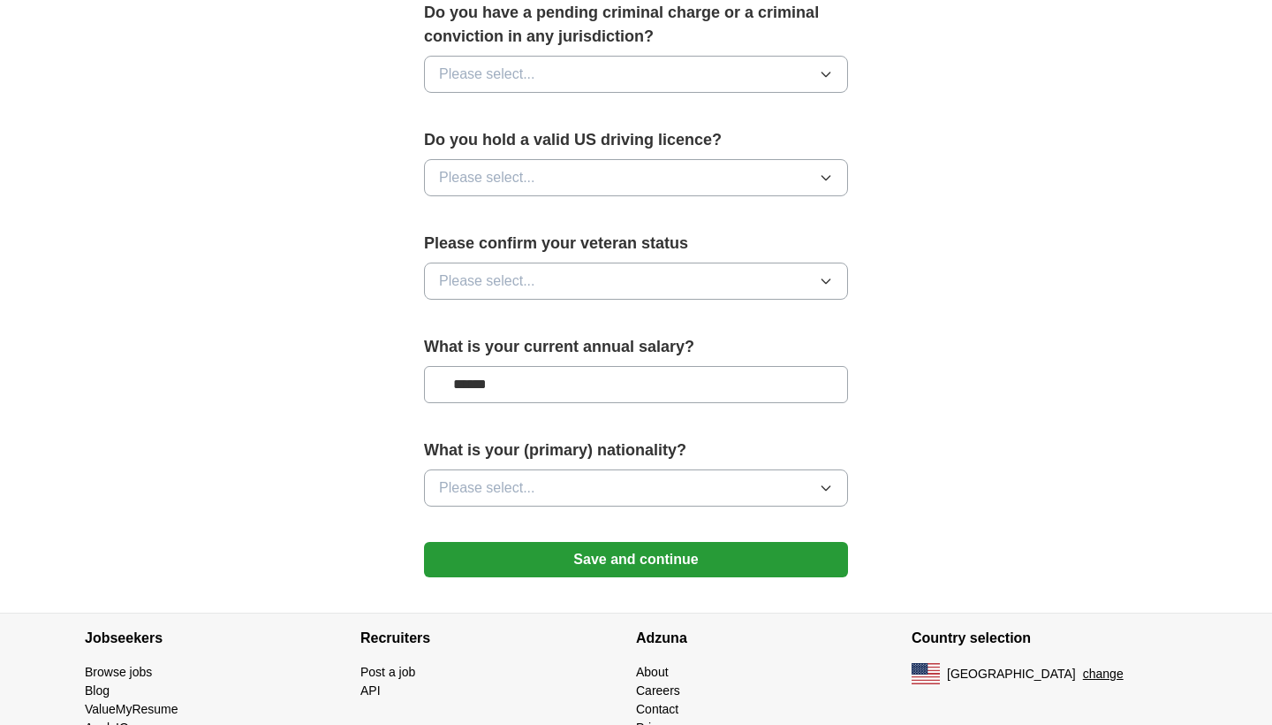 The width and height of the screenshot is (1272, 725). I want to click on a: API, so click(370, 690).